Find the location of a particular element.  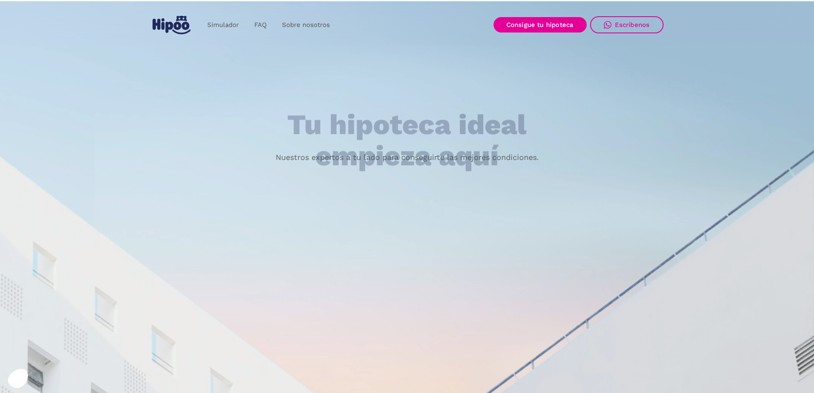

a: Simulador is located at coordinates (223, 25).